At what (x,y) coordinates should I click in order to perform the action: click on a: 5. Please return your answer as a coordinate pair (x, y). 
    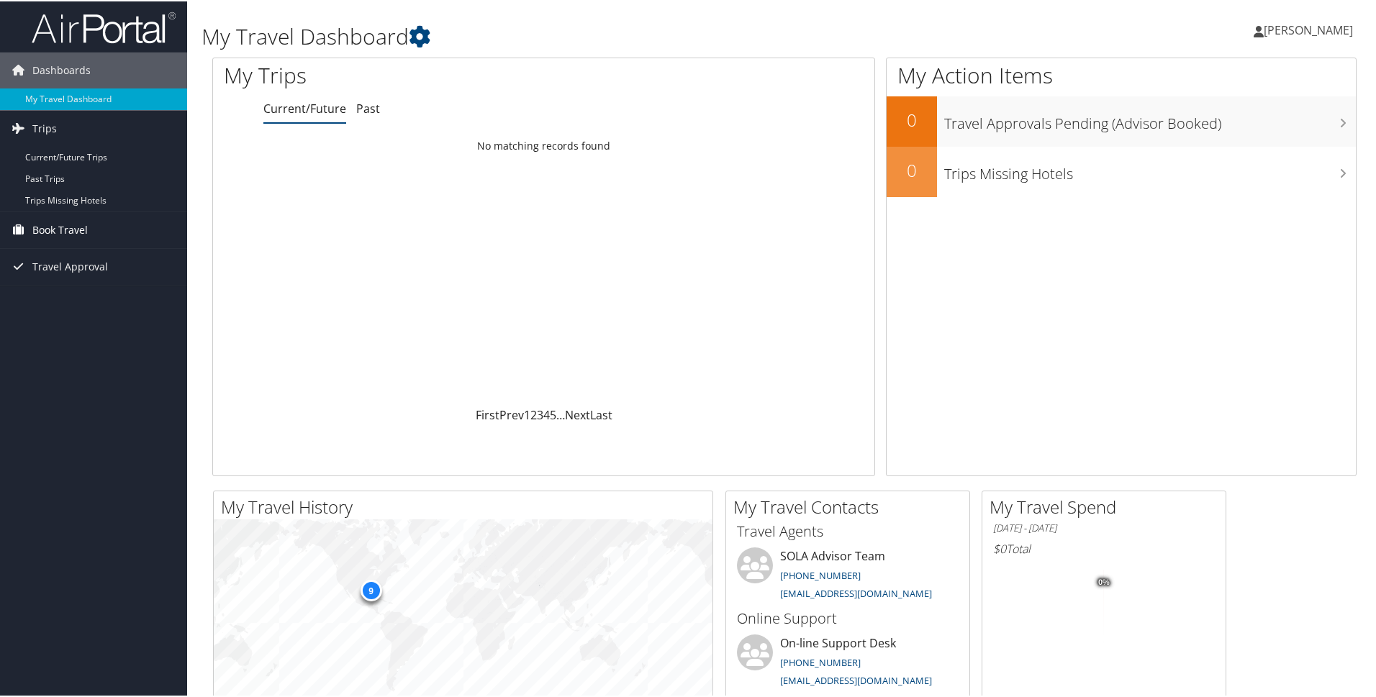
    Looking at the image, I should click on (553, 414).